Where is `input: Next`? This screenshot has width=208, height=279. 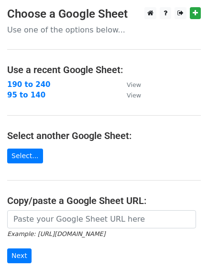
input: Next is located at coordinates (19, 255).